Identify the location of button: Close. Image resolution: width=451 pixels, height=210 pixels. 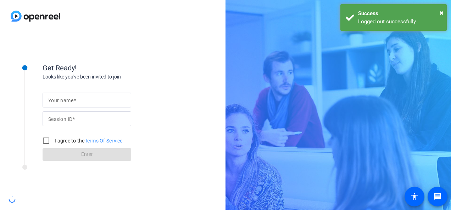
(441, 13).